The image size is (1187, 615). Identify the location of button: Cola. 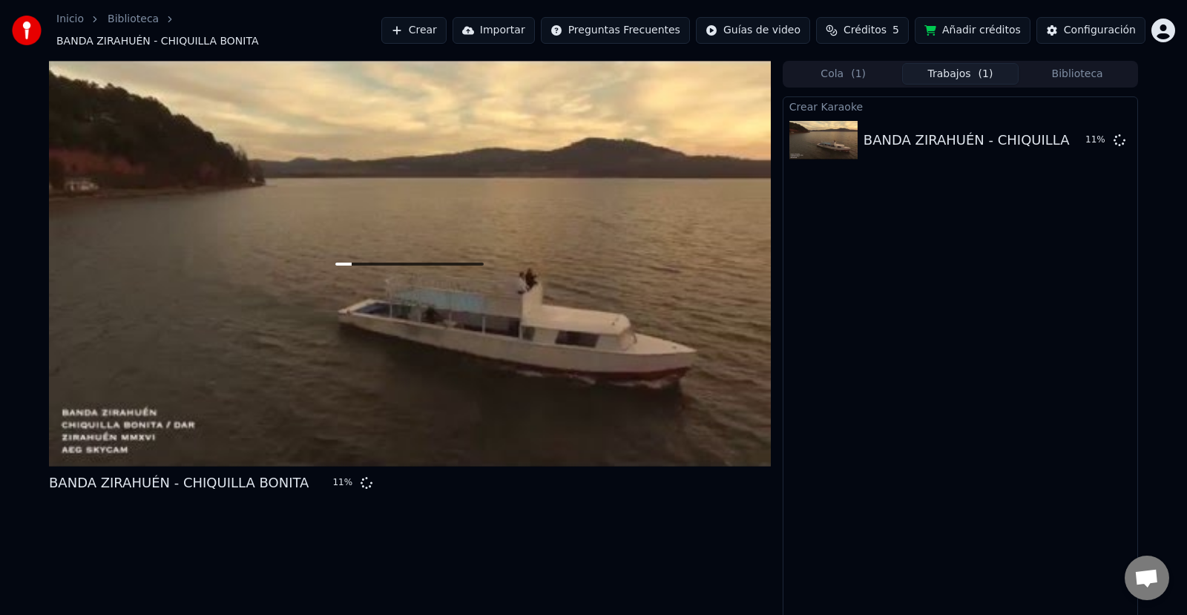
(844, 73).